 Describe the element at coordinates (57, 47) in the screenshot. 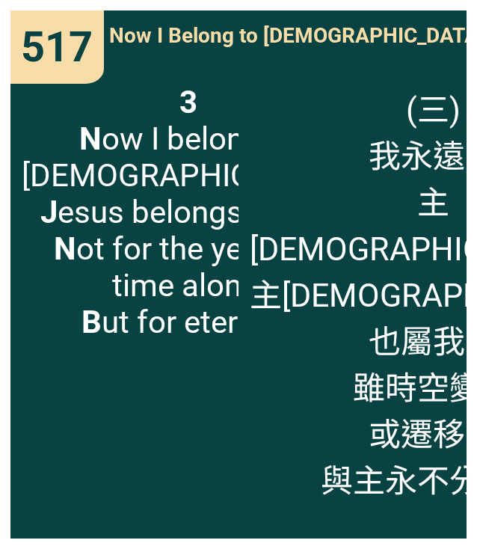

I see `span: 517` at that location.